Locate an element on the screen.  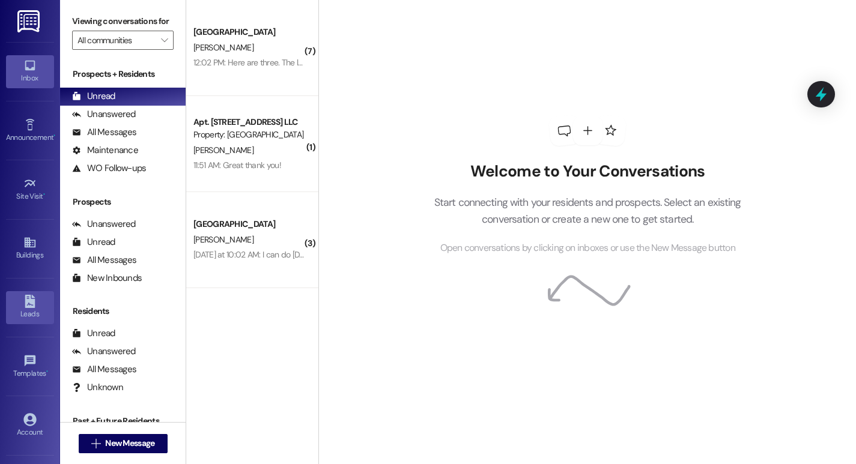
div: Prospects + Residents is located at coordinates (122, 74).